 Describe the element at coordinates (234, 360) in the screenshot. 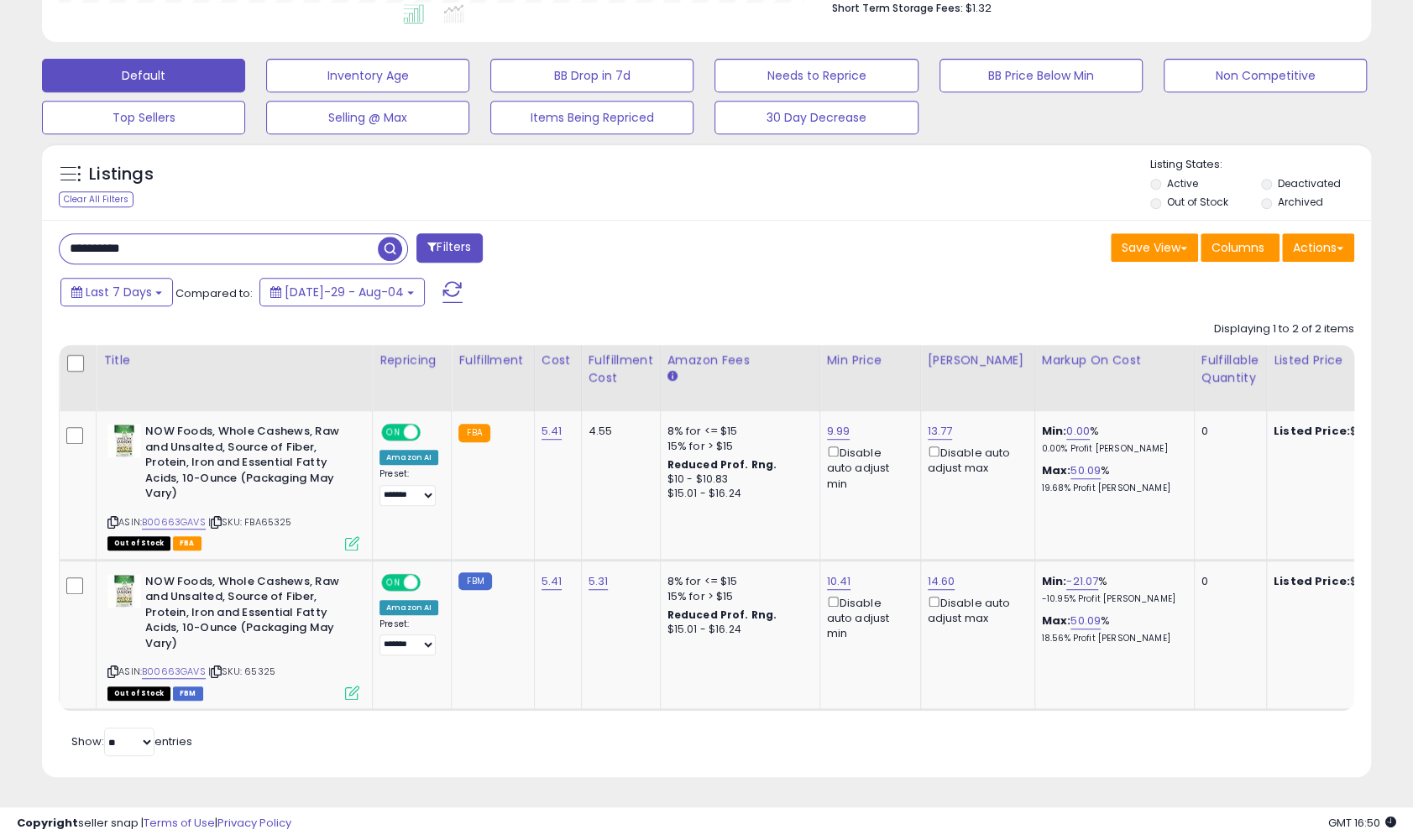

I see `div: Title` at that location.